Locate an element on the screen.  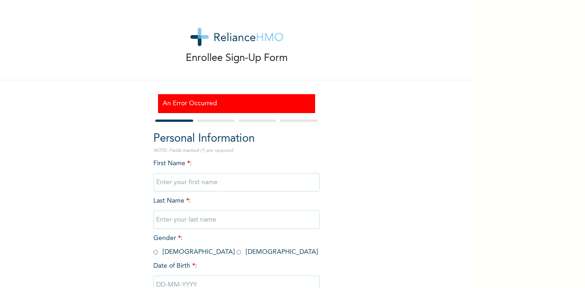
h2: Personal Information is located at coordinates (237, 139).